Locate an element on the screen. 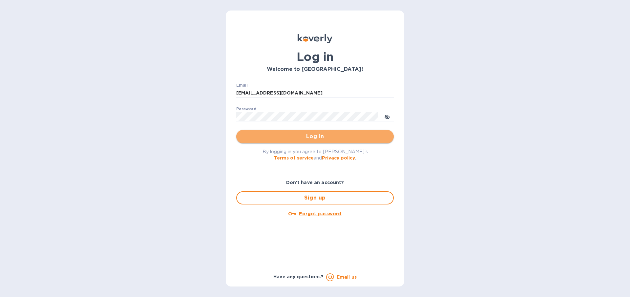 The width and height of the screenshot is (630, 297). button: Sign up is located at coordinates (315, 198).